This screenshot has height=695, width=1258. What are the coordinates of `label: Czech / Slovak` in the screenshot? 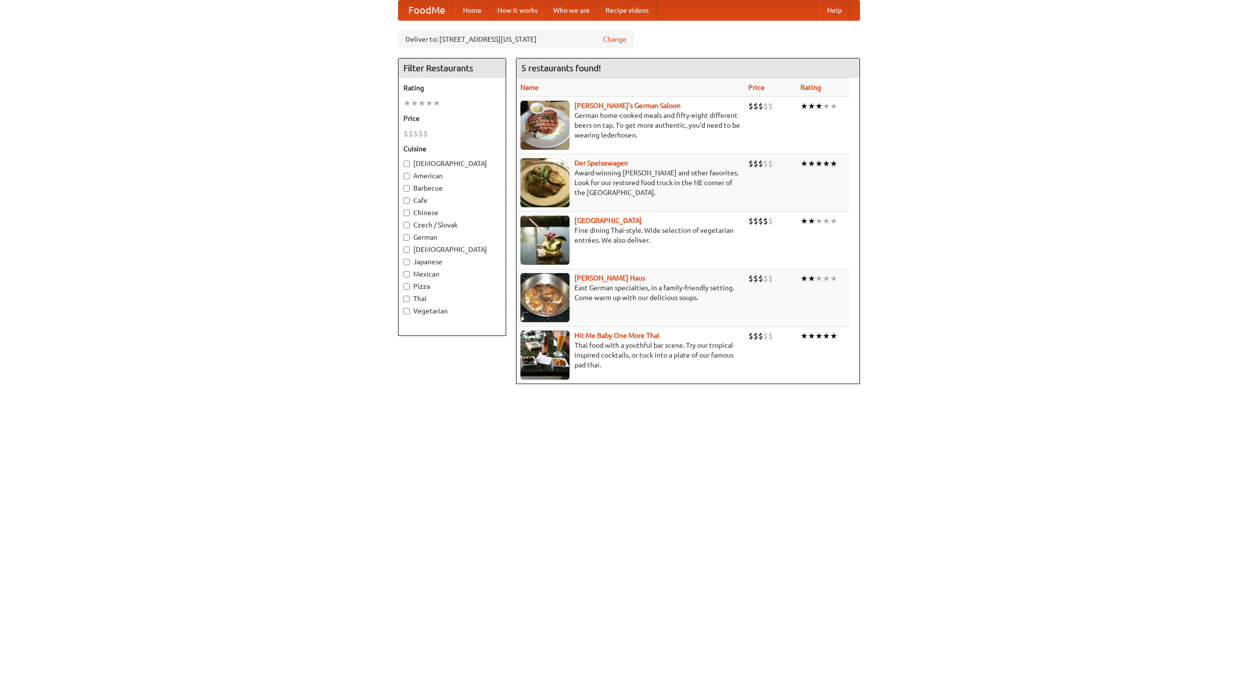 It's located at (452, 225).